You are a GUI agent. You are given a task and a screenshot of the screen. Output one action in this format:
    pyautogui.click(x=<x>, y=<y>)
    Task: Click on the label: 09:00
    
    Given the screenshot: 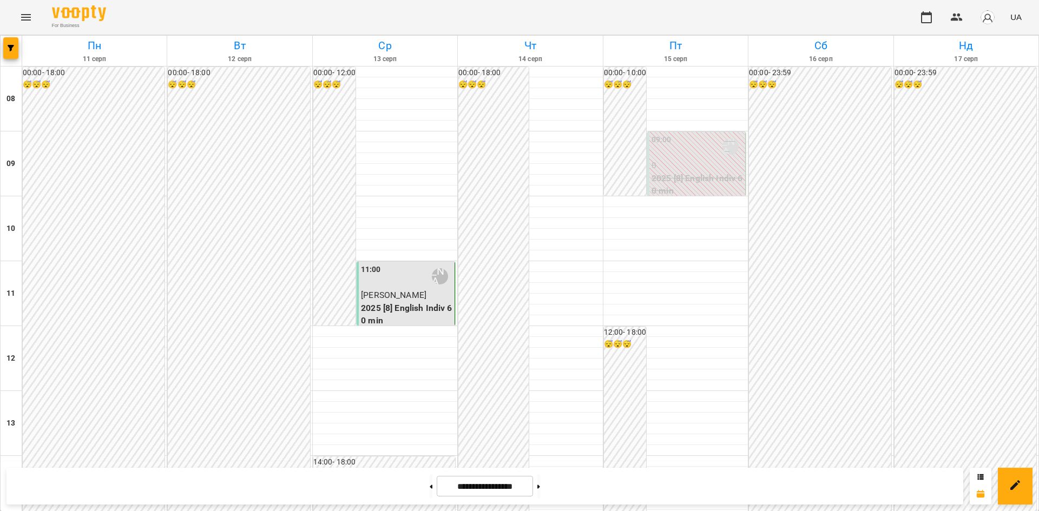 What is the action you would take?
    pyautogui.click(x=661, y=140)
    